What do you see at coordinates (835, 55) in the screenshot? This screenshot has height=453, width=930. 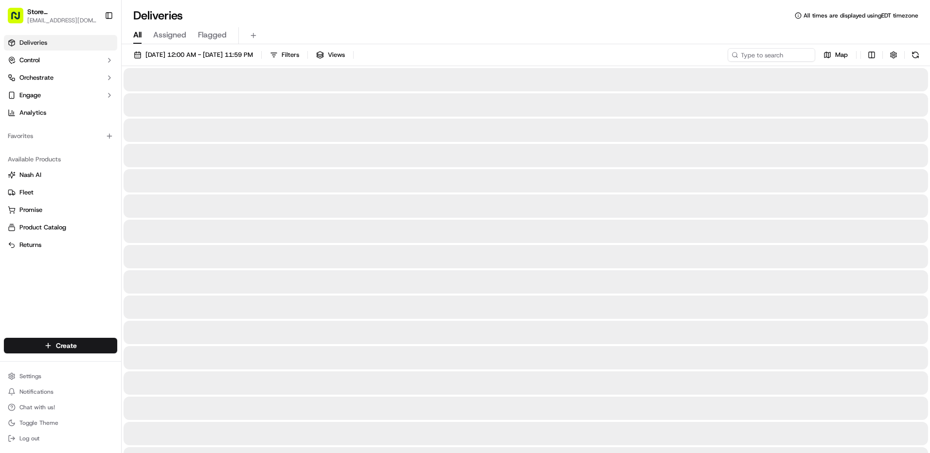 I see `button: Map` at bounding box center [835, 55].